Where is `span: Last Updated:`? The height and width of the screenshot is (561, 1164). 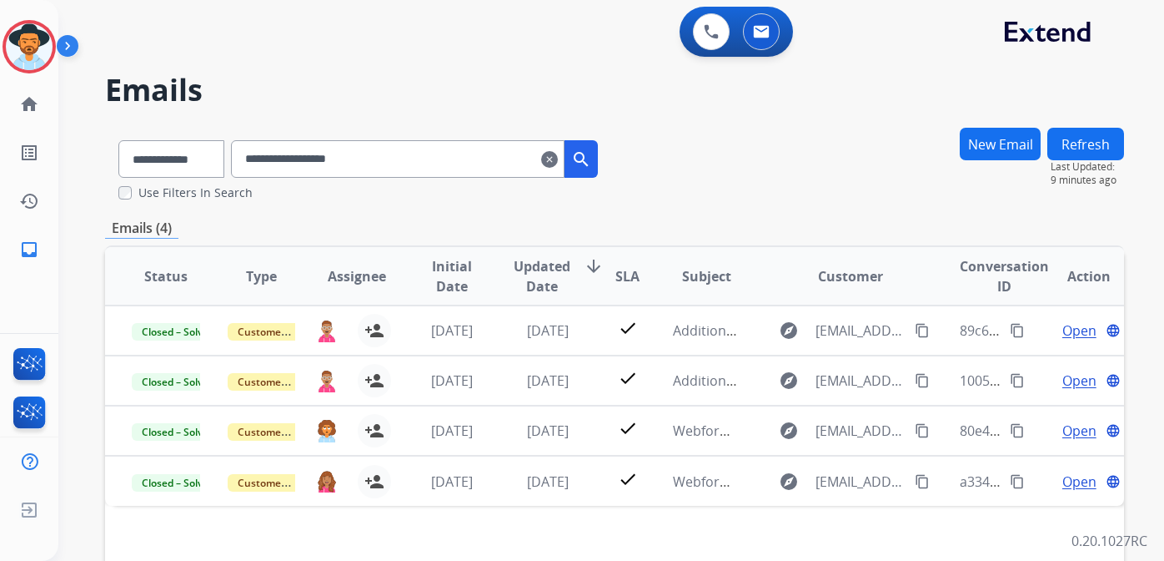 span: Last Updated: is located at coordinates (1088, 167).